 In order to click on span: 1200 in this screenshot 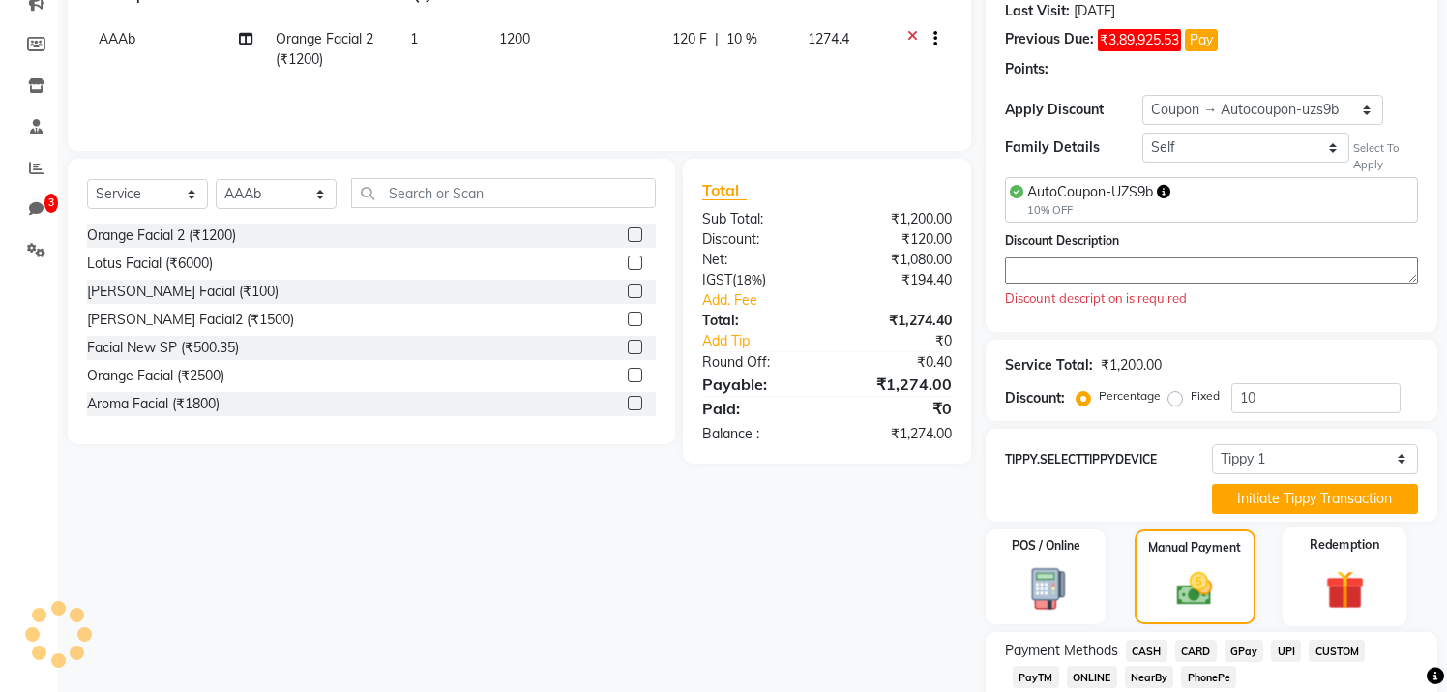, I will do `click(515, 39)`.